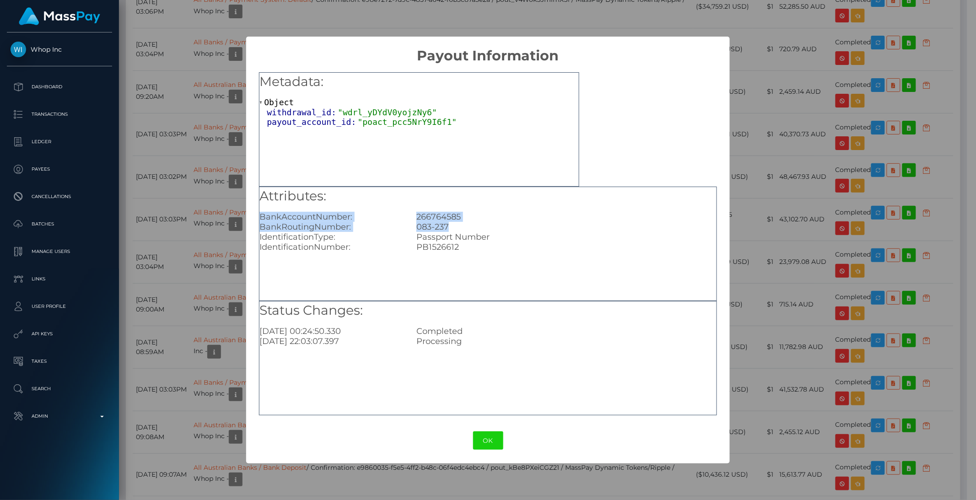  Describe the element at coordinates (566, 331) in the screenshot. I see `div: Completed` at that location.